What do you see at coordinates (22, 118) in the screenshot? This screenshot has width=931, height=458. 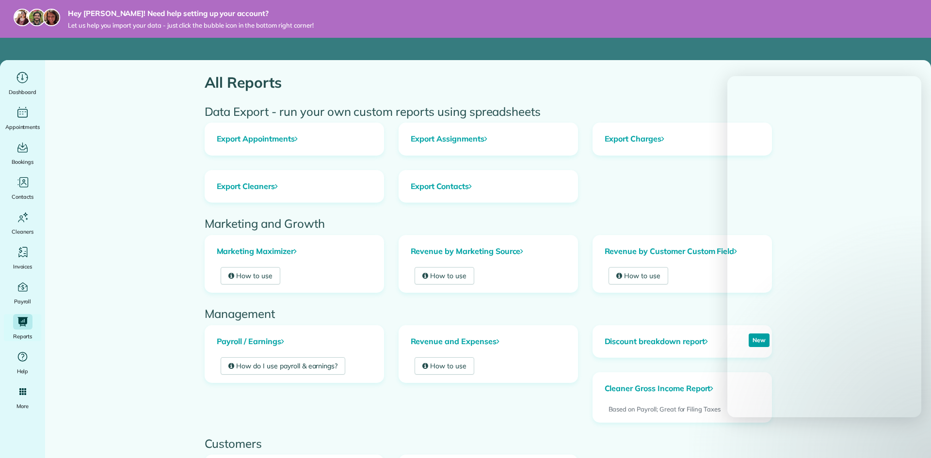 I see `a: Appointments` at bounding box center [22, 118].